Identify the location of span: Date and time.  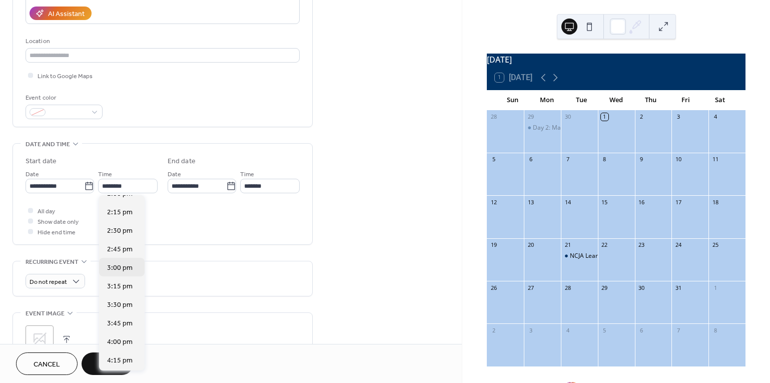
(48, 144).